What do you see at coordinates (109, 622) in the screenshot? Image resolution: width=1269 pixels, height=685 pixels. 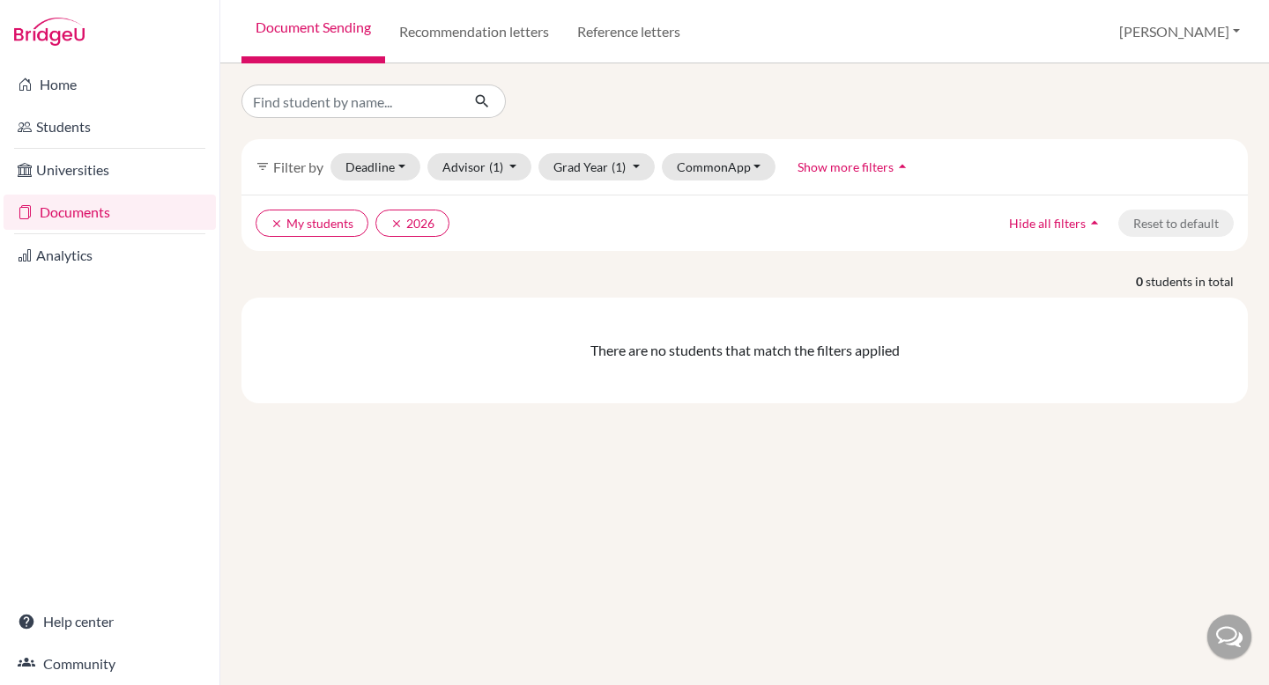 I see `a: Help center` at bounding box center [109, 622].